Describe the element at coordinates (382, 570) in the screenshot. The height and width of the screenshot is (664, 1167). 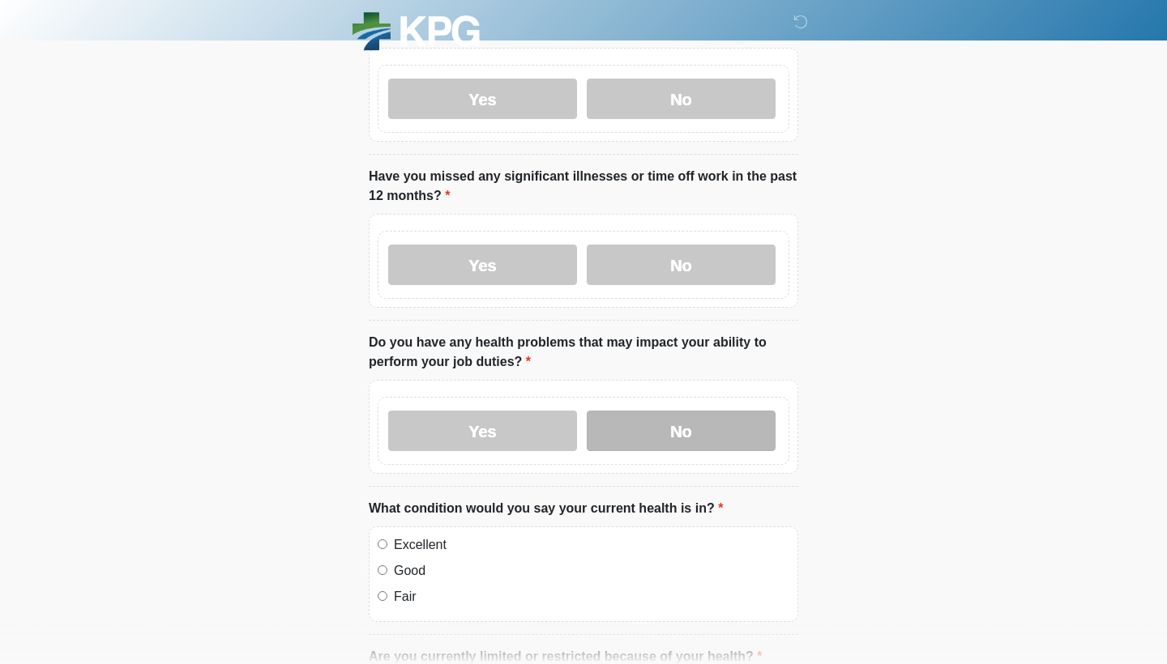
I see `input: Good` at that location.